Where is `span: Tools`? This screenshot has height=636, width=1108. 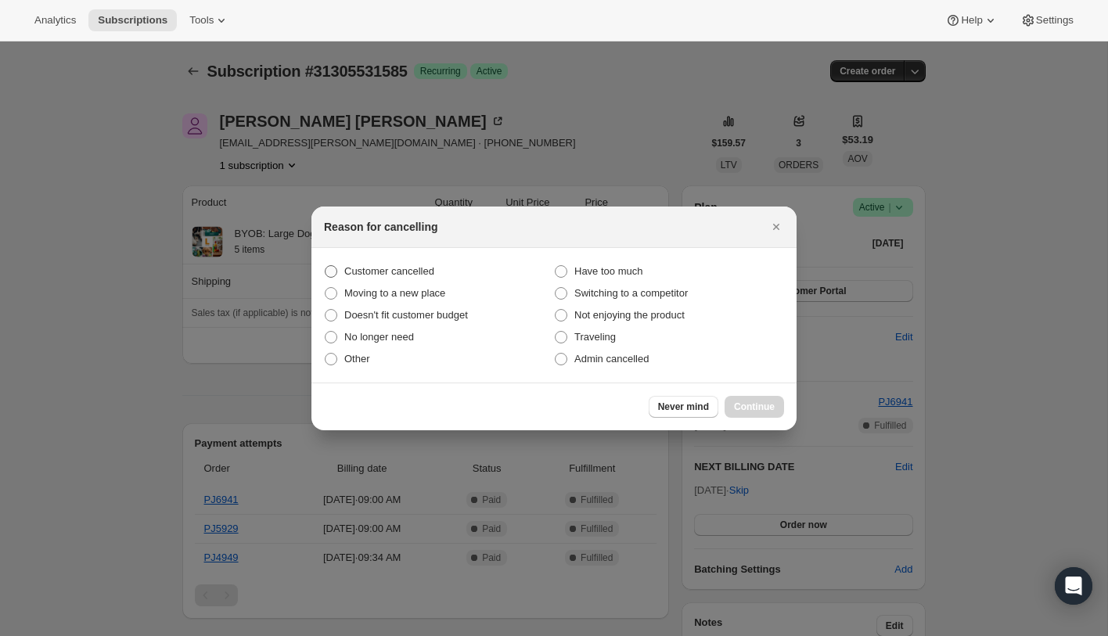 span: Tools is located at coordinates (201, 20).